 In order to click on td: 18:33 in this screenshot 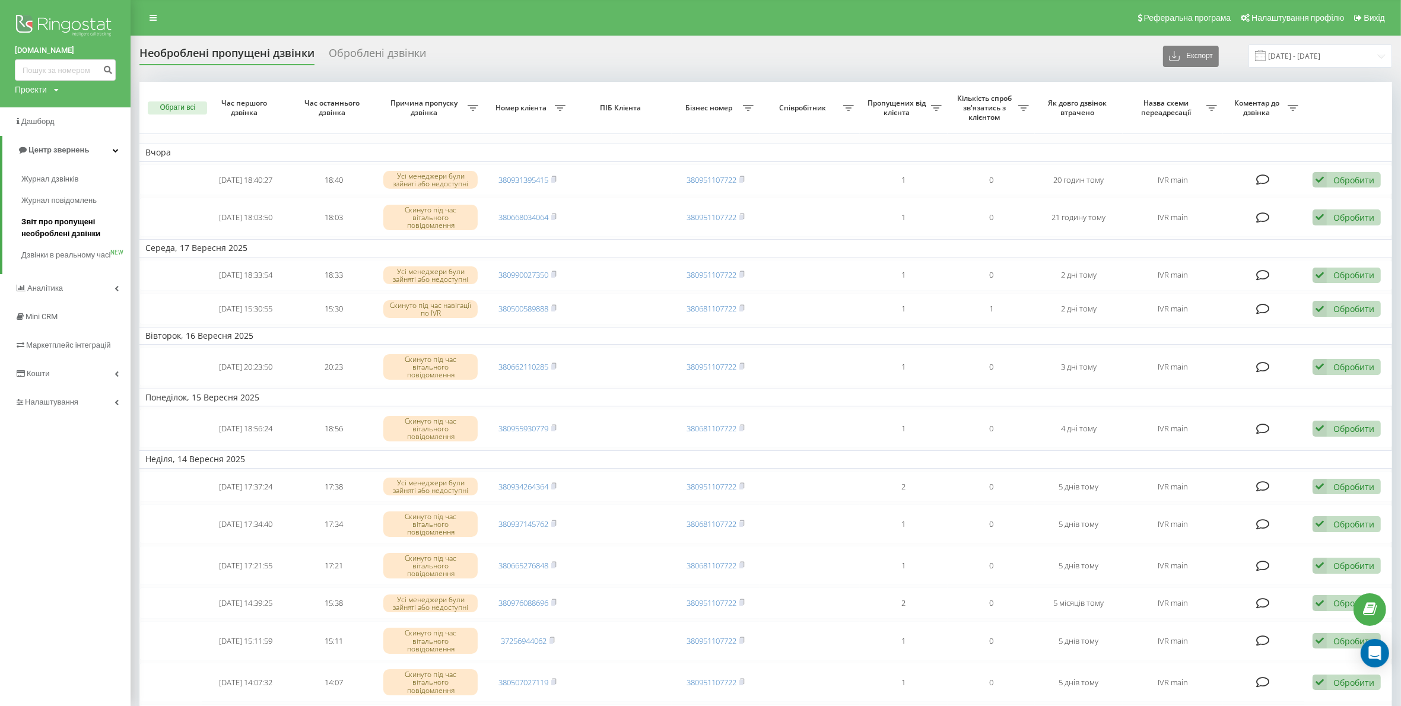, I will do `click(333, 275)`.